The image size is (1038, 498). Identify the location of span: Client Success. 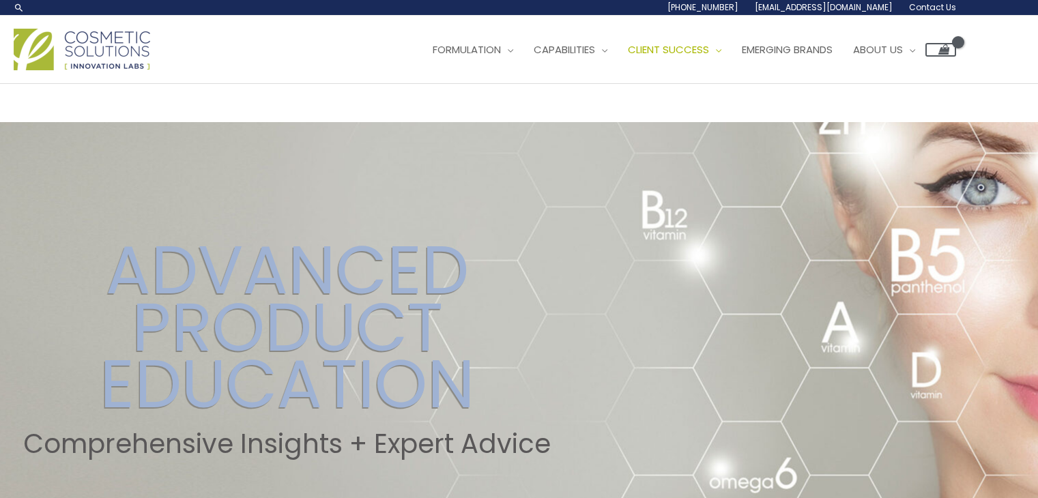
(668, 49).